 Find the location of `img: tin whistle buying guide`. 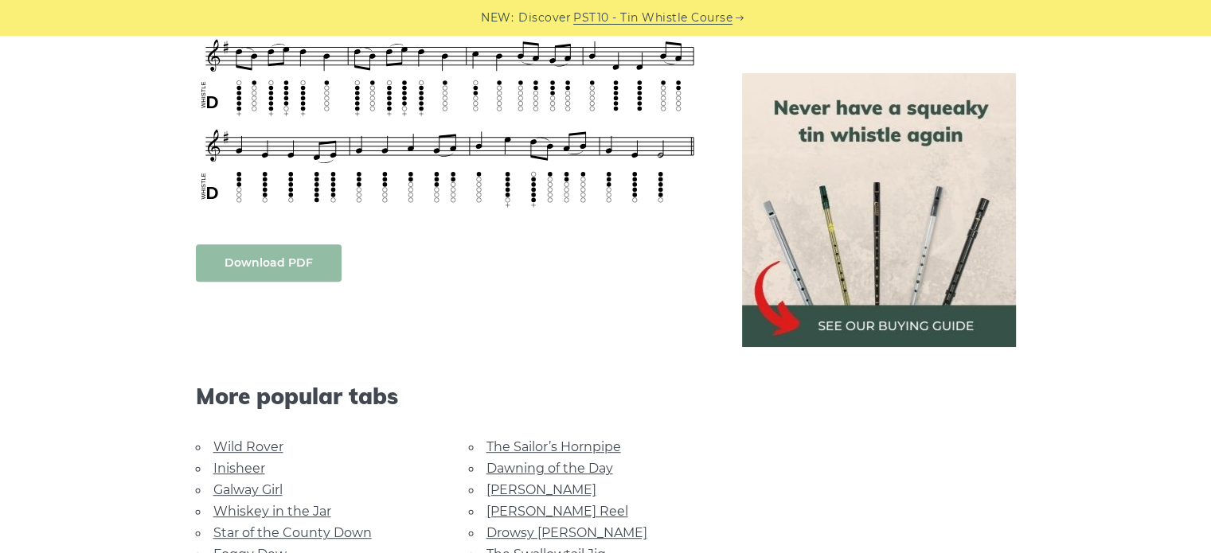

img: tin whistle buying guide is located at coordinates (879, 210).